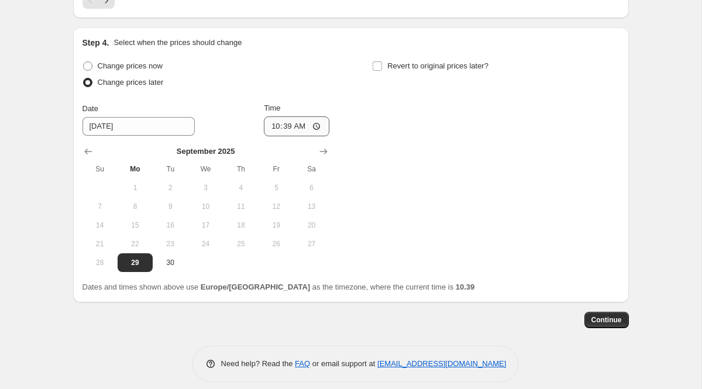 Image resolution: width=702 pixels, height=389 pixels. What do you see at coordinates (205, 188) in the screenshot?
I see `button: Wednesday September 3 2025` at bounding box center [205, 188].